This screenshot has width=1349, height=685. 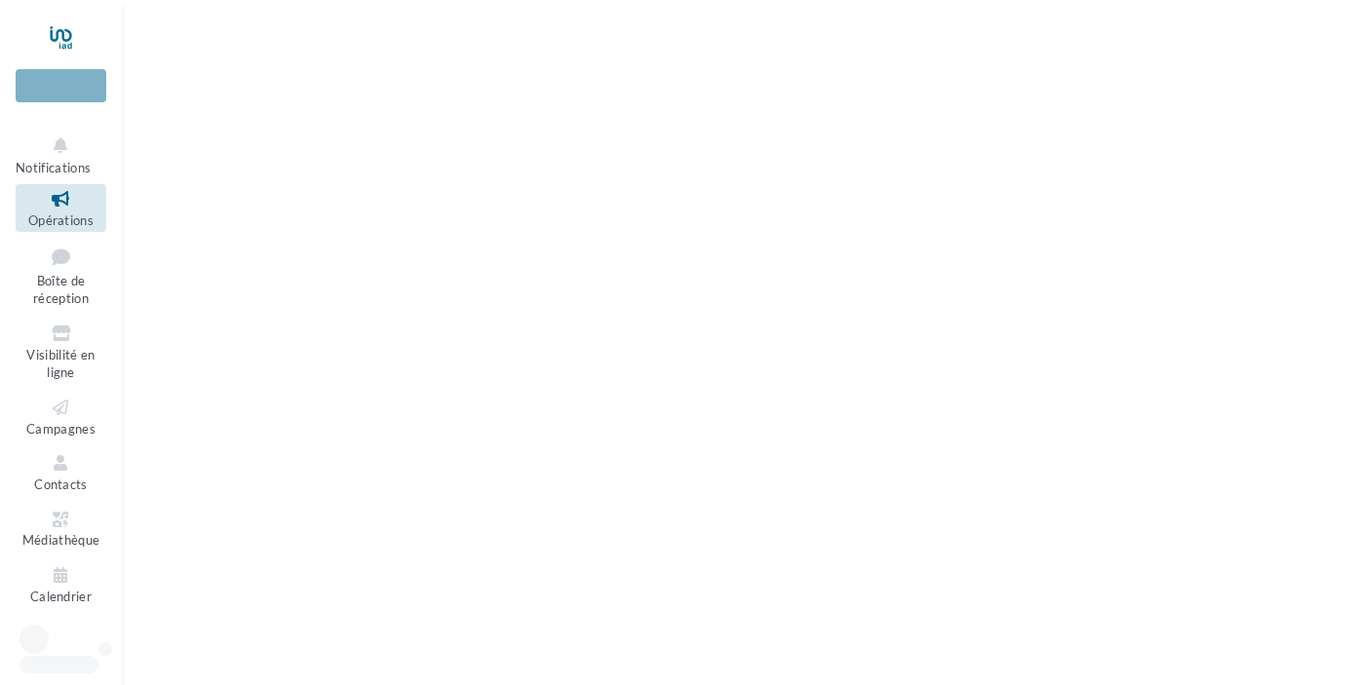 What do you see at coordinates (60, 485) in the screenshot?
I see `span: Contacts` at bounding box center [60, 485].